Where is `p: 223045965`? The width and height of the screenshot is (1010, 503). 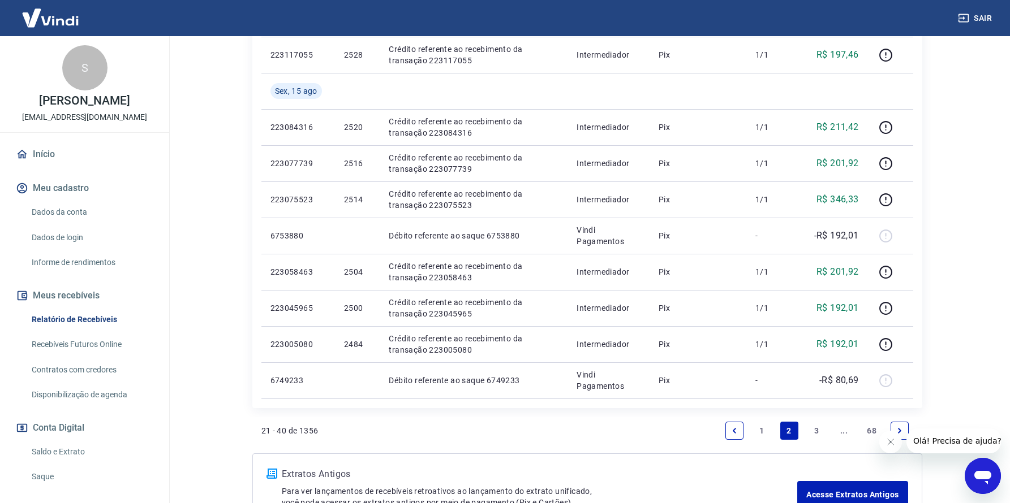
p: 223045965 is located at coordinates (298, 308).